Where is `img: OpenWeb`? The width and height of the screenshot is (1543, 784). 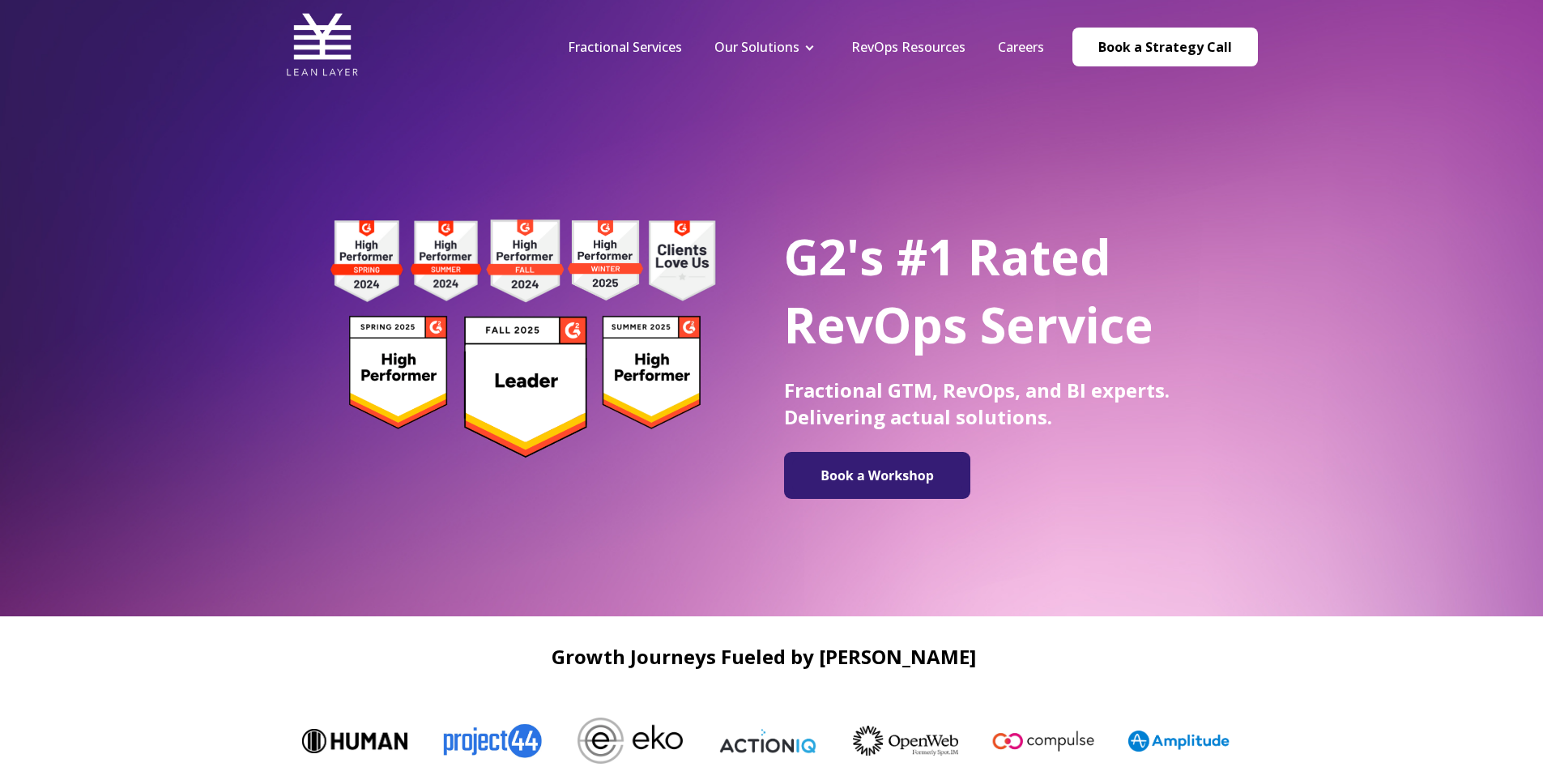 img: OpenWeb is located at coordinates (904, 740).